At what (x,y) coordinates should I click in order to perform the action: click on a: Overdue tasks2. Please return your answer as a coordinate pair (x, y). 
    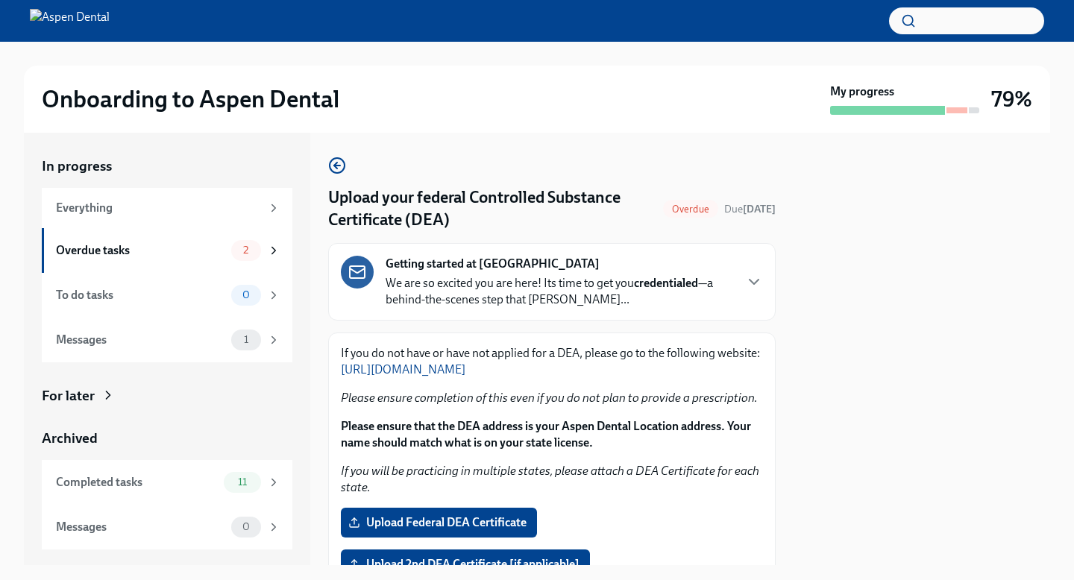
    Looking at the image, I should click on (167, 251).